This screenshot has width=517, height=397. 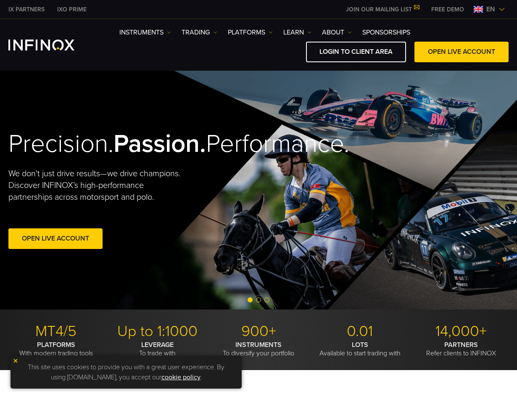 I want to click on strong: Passion., so click(x=160, y=144).